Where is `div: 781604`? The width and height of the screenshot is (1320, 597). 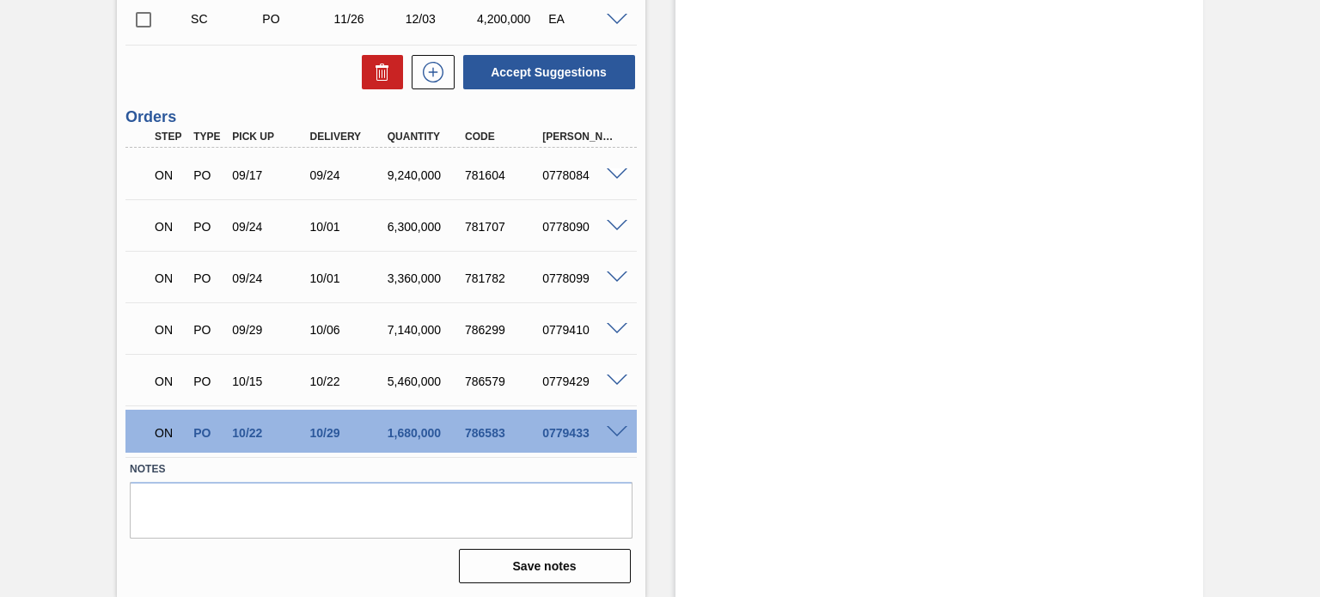 div: 781604 is located at coordinates (503, 175).